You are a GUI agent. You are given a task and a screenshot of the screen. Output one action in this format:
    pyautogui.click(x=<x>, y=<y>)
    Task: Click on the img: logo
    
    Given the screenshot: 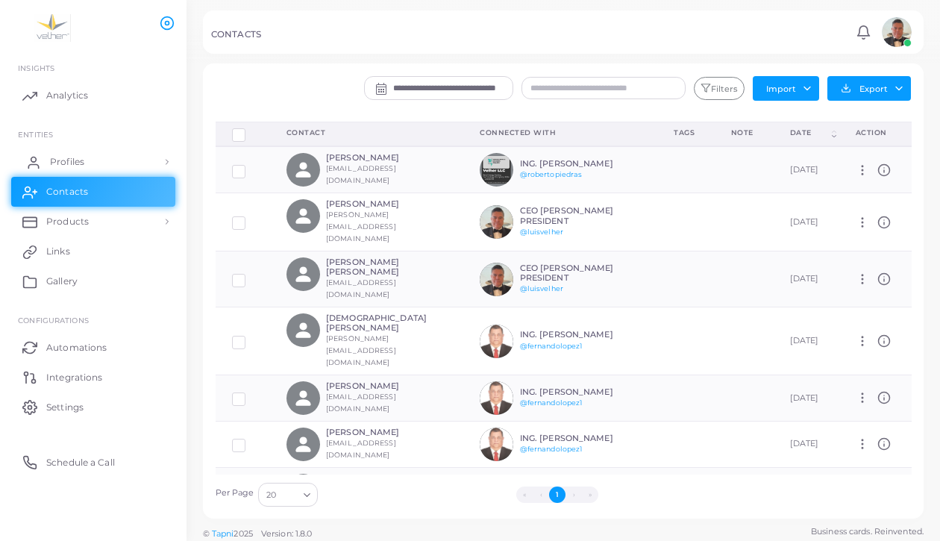 What is the action you would take?
    pyautogui.click(x=54, y=28)
    